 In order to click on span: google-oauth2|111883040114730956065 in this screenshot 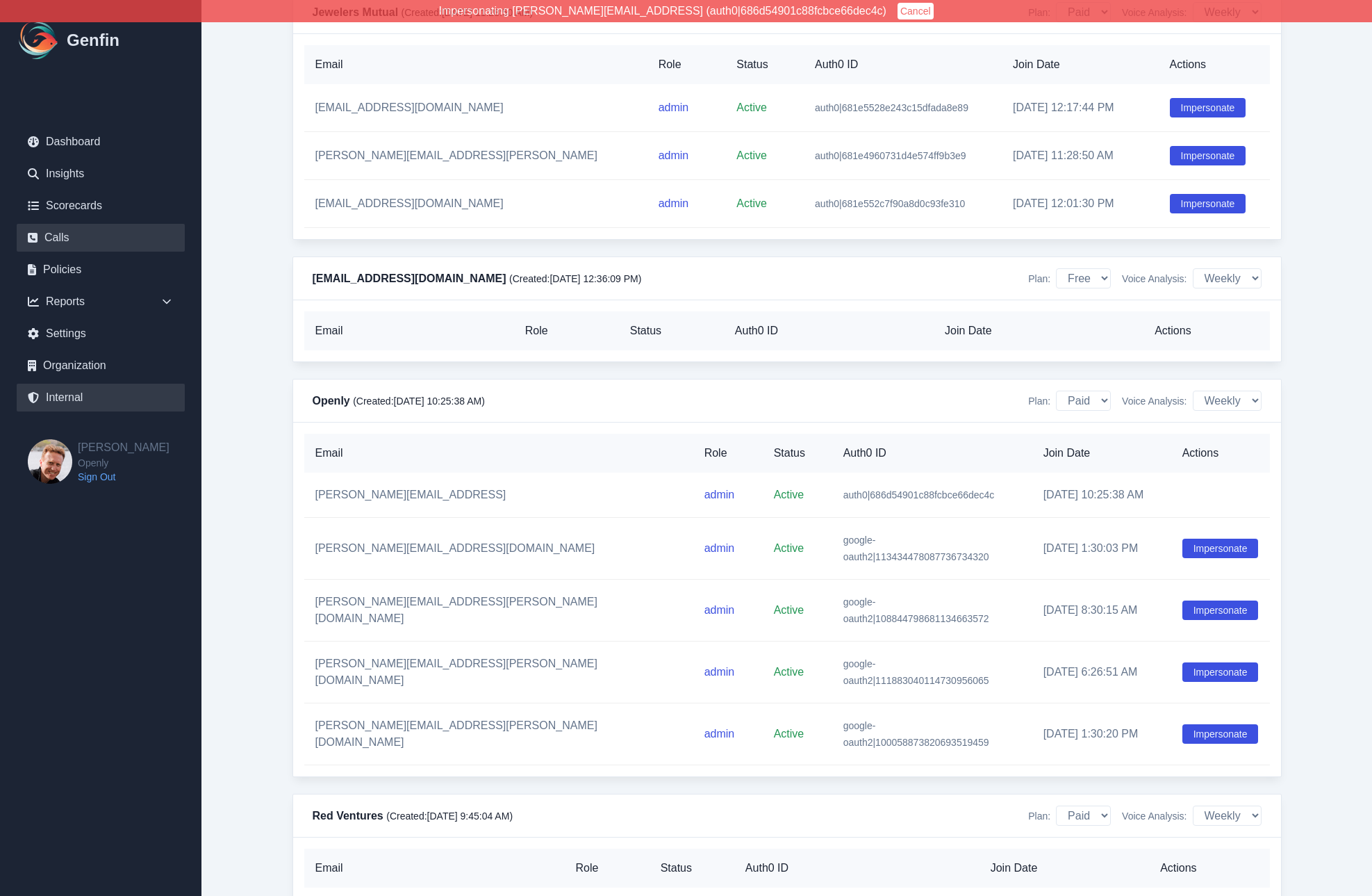, I will do `click(916, 672)`.